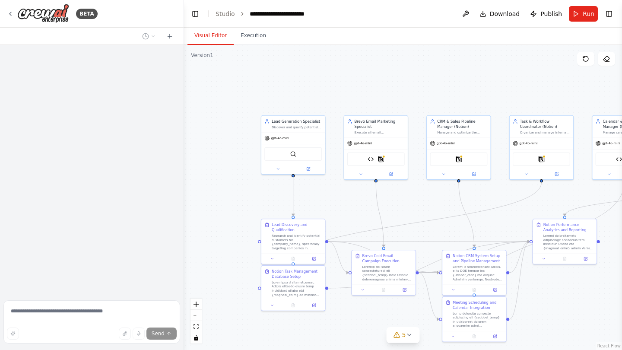 This screenshot has width=622, height=350. I want to click on div: BETA, so click(87, 14).